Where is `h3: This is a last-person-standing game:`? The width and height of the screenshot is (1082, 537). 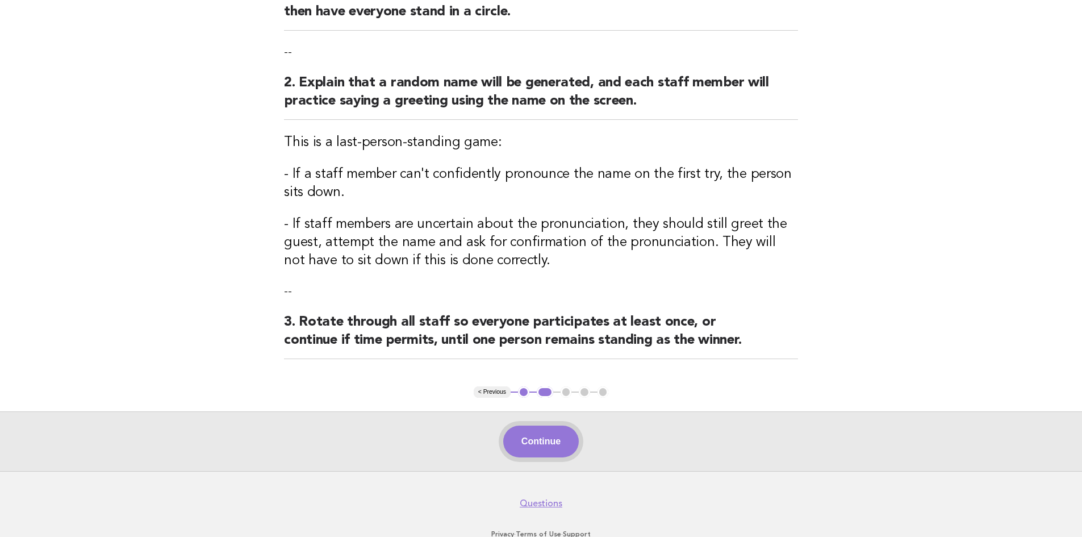
h3: This is a last-person-standing game: is located at coordinates (541, 143).